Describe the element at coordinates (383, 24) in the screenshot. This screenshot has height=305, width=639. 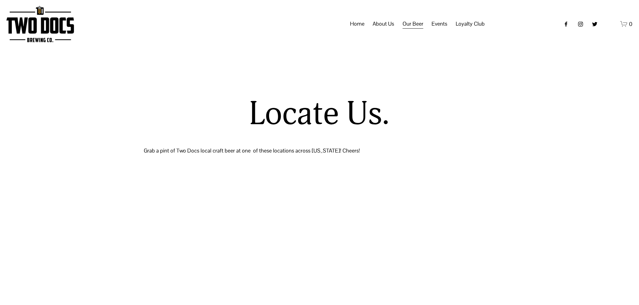
I see `span: About Us` at that location.